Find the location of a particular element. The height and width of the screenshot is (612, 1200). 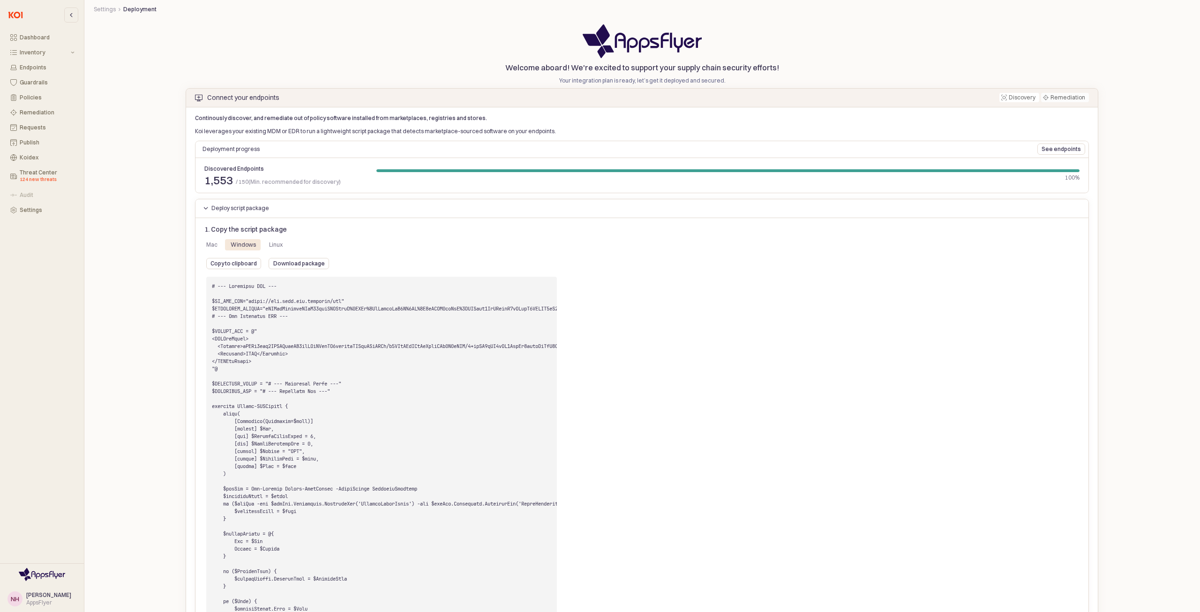

div: Progress bar is located at coordinates (728, 175).